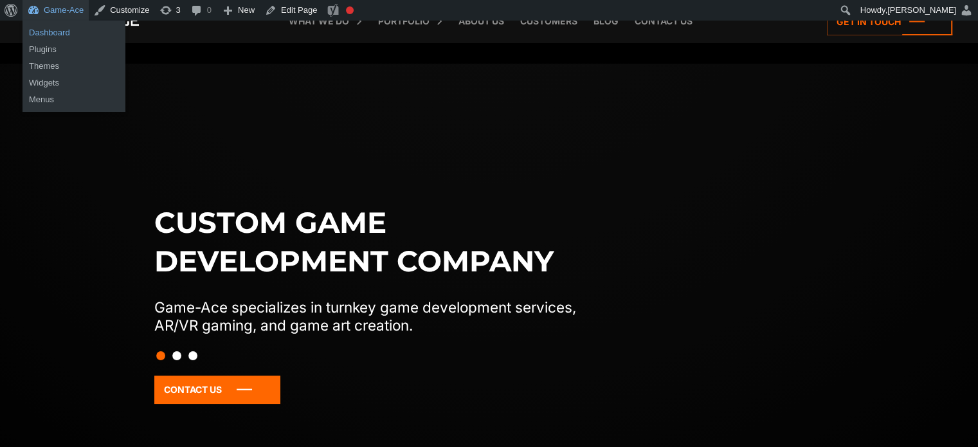  I want to click on a: Menus, so click(74, 100).